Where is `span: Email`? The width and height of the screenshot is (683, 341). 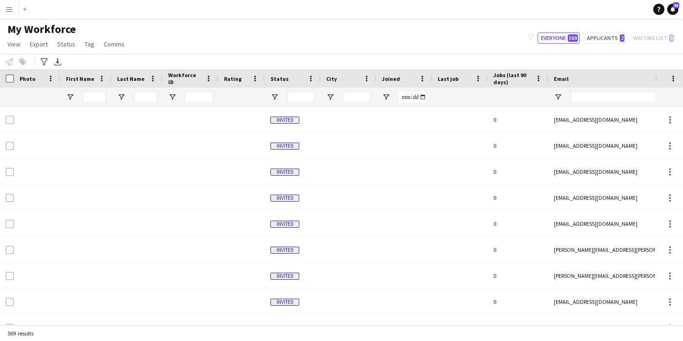
span: Email is located at coordinates (562, 79).